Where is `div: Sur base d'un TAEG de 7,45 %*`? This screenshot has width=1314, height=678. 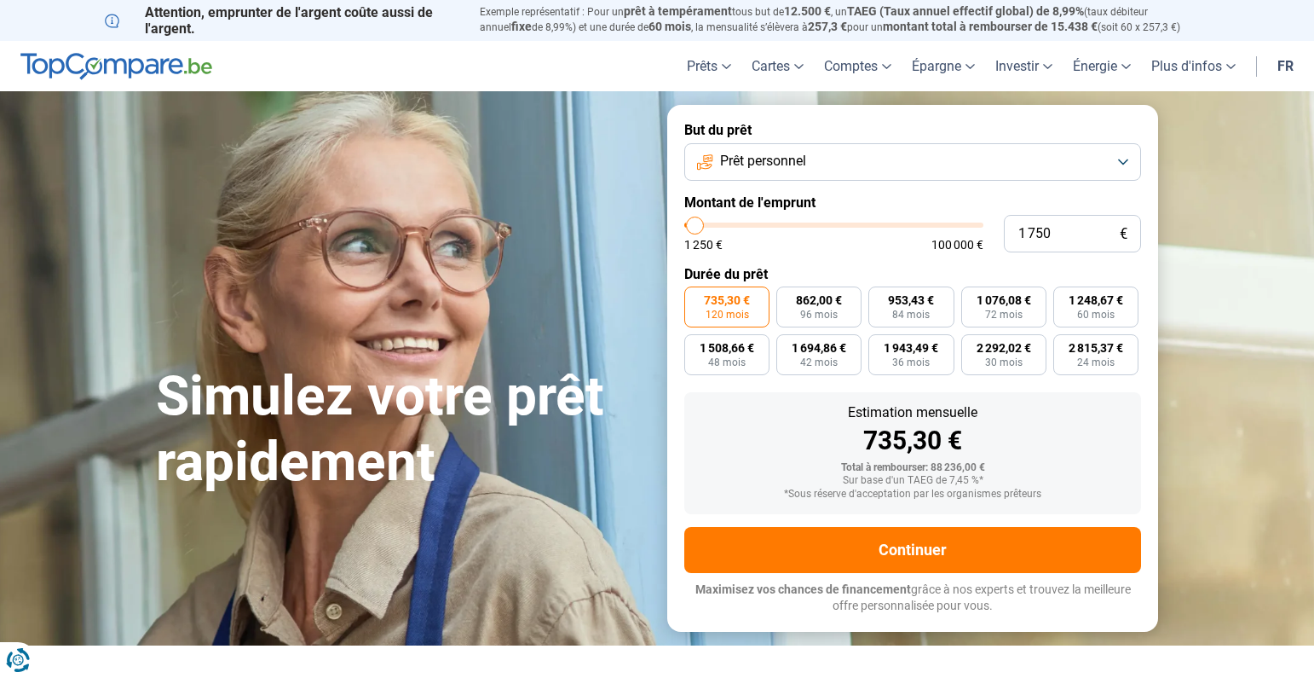 div: Sur base d'un TAEG de 7,45 %* is located at coordinates (913, 481).